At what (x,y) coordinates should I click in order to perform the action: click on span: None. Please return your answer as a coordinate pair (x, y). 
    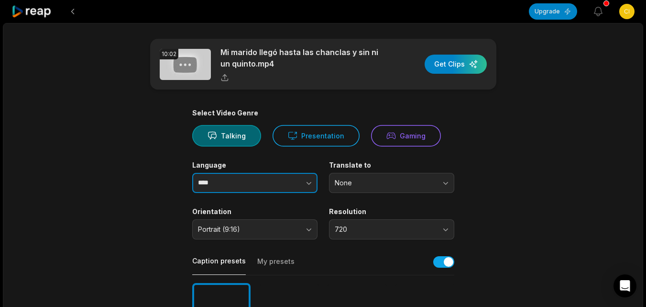
    Looking at the image, I should click on (385, 183).